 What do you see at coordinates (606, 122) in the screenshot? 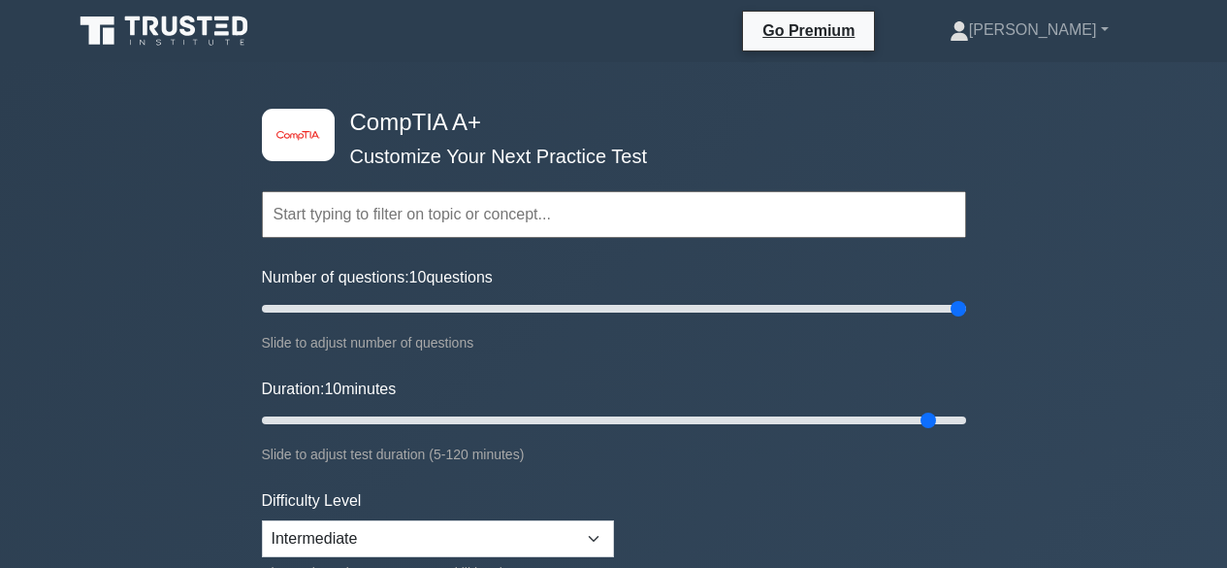
I see `h4: CompTIA A+` at bounding box center [606, 122].